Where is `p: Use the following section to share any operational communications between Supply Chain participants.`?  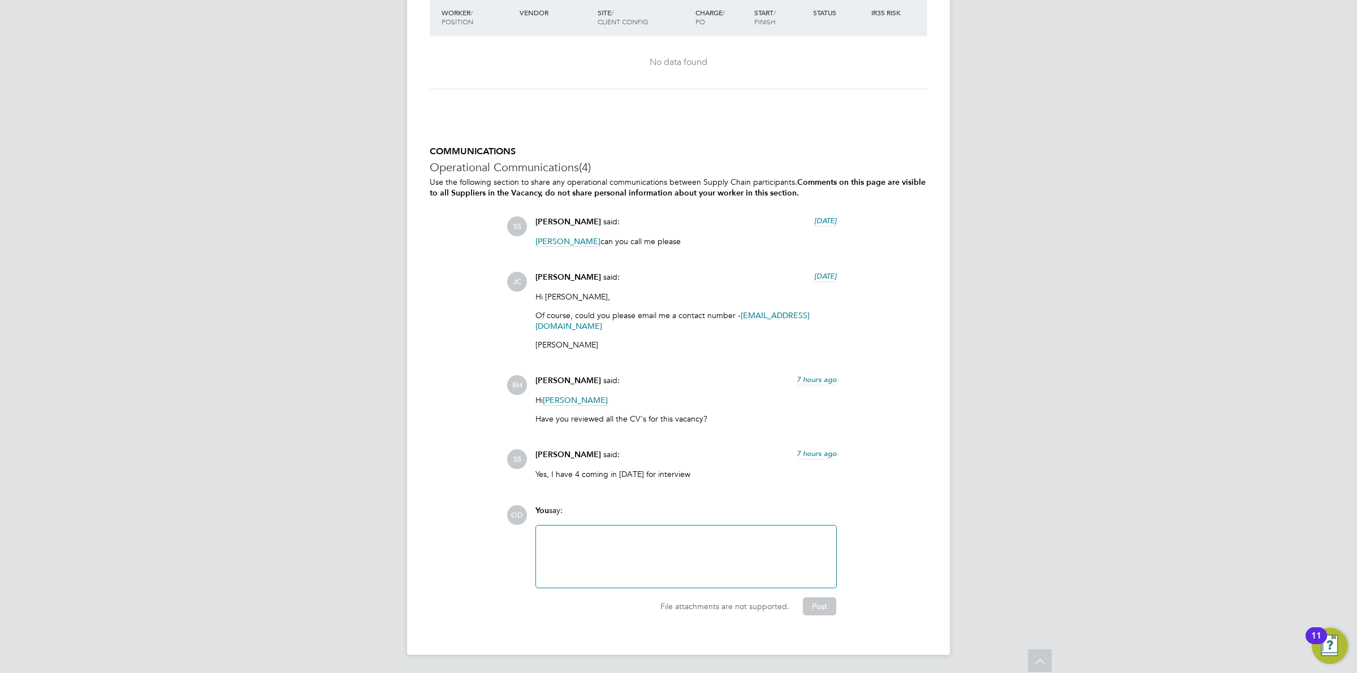
p: Use the following section to share any operational communications between Supply Chain participants. is located at coordinates (678, 188).